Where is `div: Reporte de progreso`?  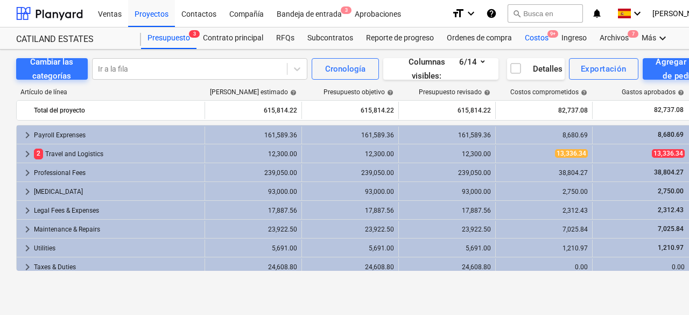 div: Reporte de progreso is located at coordinates (400, 38).